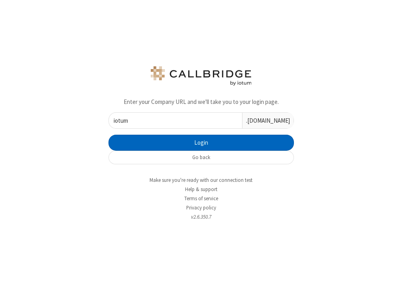 This screenshot has width=402, height=281. Describe the element at coordinates (201, 180) in the screenshot. I see `a: Make sure you're ready with our connection test` at that location.